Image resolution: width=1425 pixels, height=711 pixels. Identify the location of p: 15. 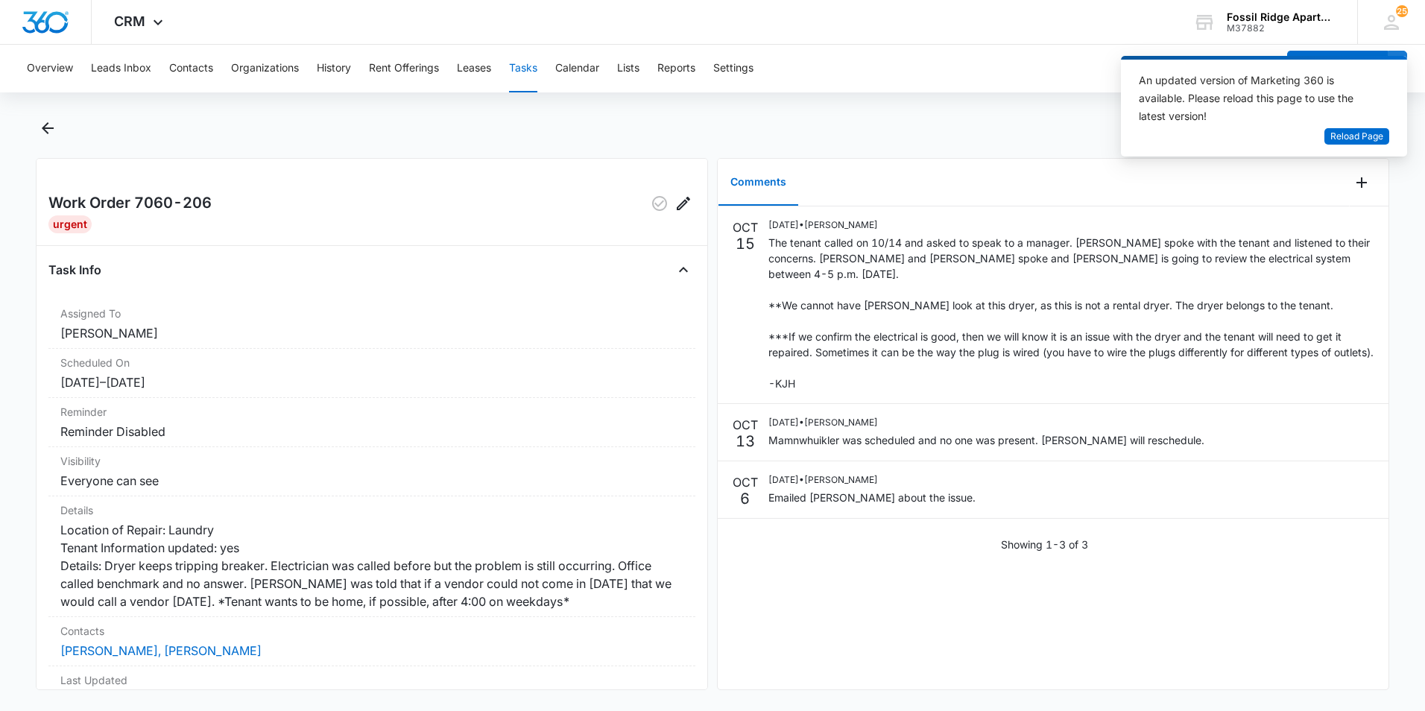
(745, 244).